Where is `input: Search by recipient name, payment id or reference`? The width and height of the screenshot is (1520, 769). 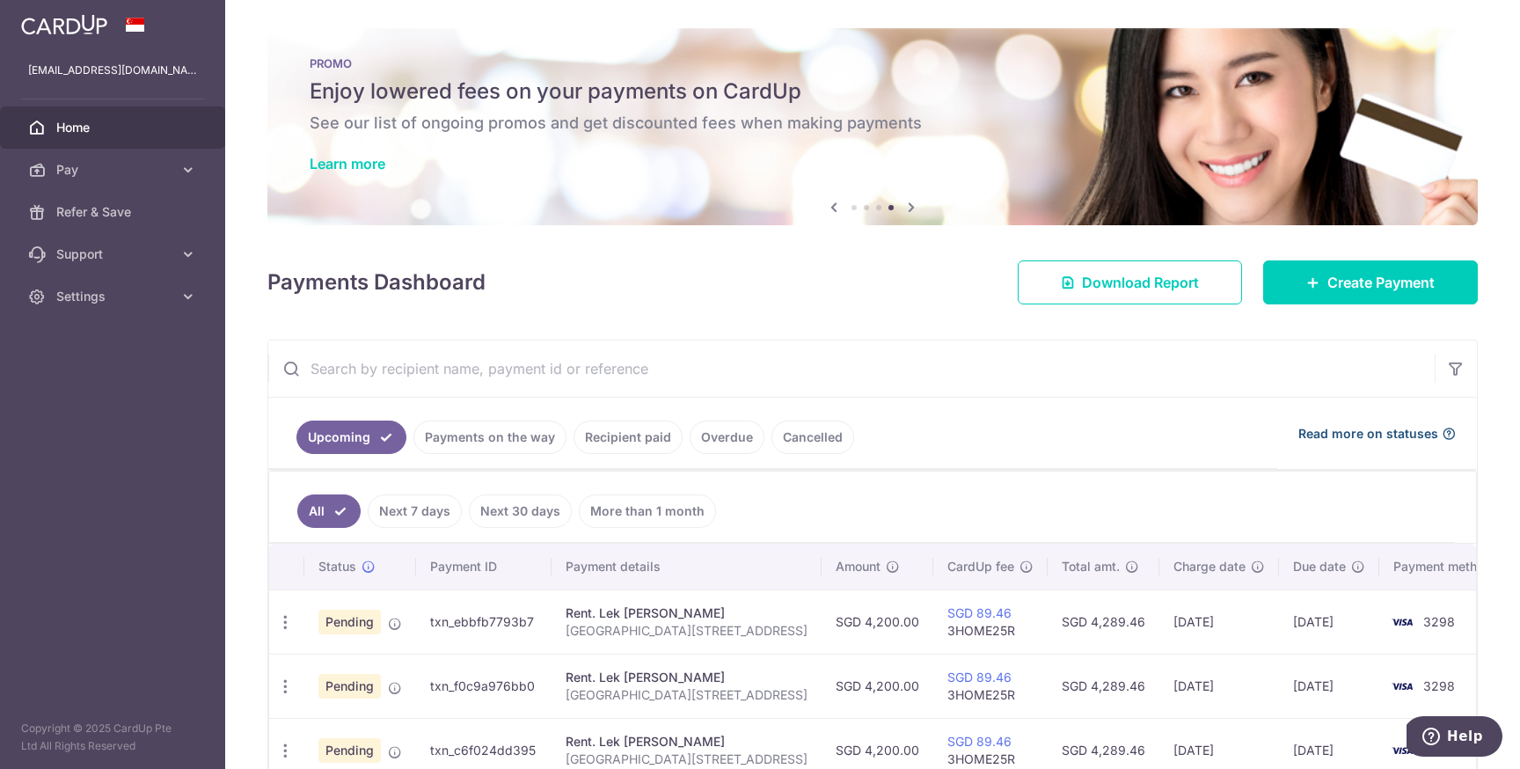 input: Search by recipient name, payment id or reference is located at coordinates (851, 369).